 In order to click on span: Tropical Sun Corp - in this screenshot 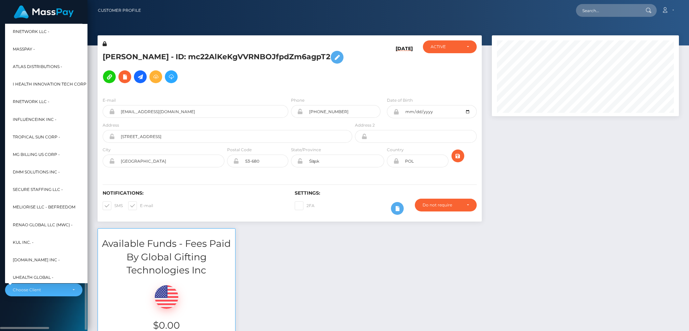, I will do `click(36, 137)`.